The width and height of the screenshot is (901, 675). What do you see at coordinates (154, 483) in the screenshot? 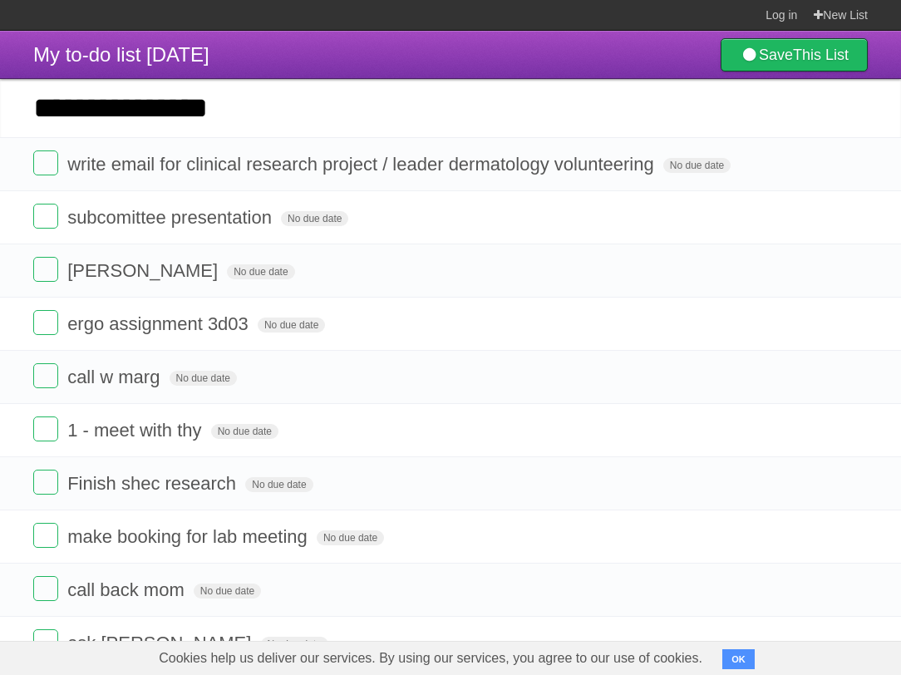
I see `span: Finish shec research` at bounding box center [154, 483].